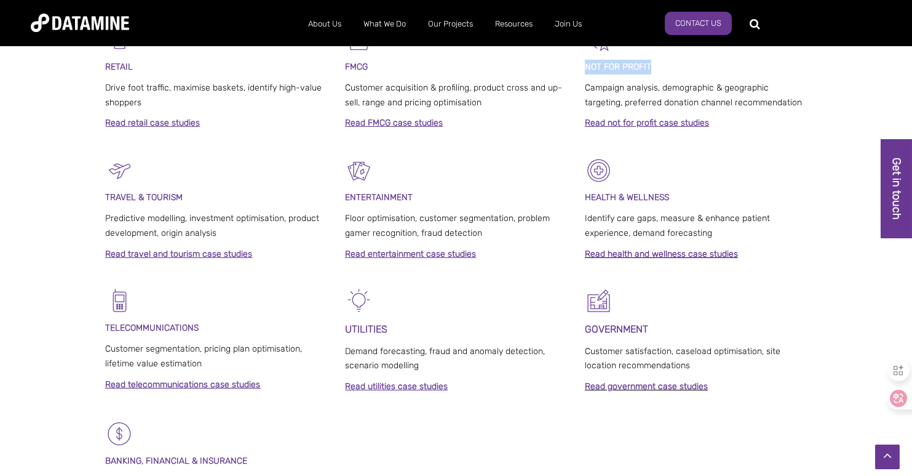 Image resolution: width=912 pixels, height=476 pixels. What do you see at coordinates (647, 386) in the screenshot?
I see `a: Read government case studies` at bounding box center [647, 386].